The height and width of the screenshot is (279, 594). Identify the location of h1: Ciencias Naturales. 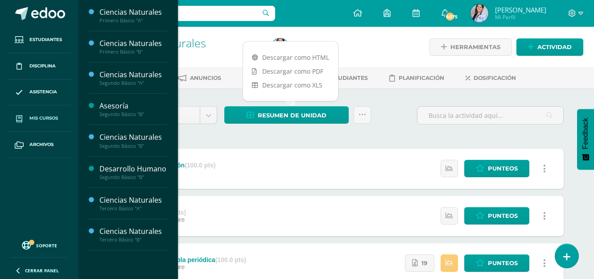
(187, 43).